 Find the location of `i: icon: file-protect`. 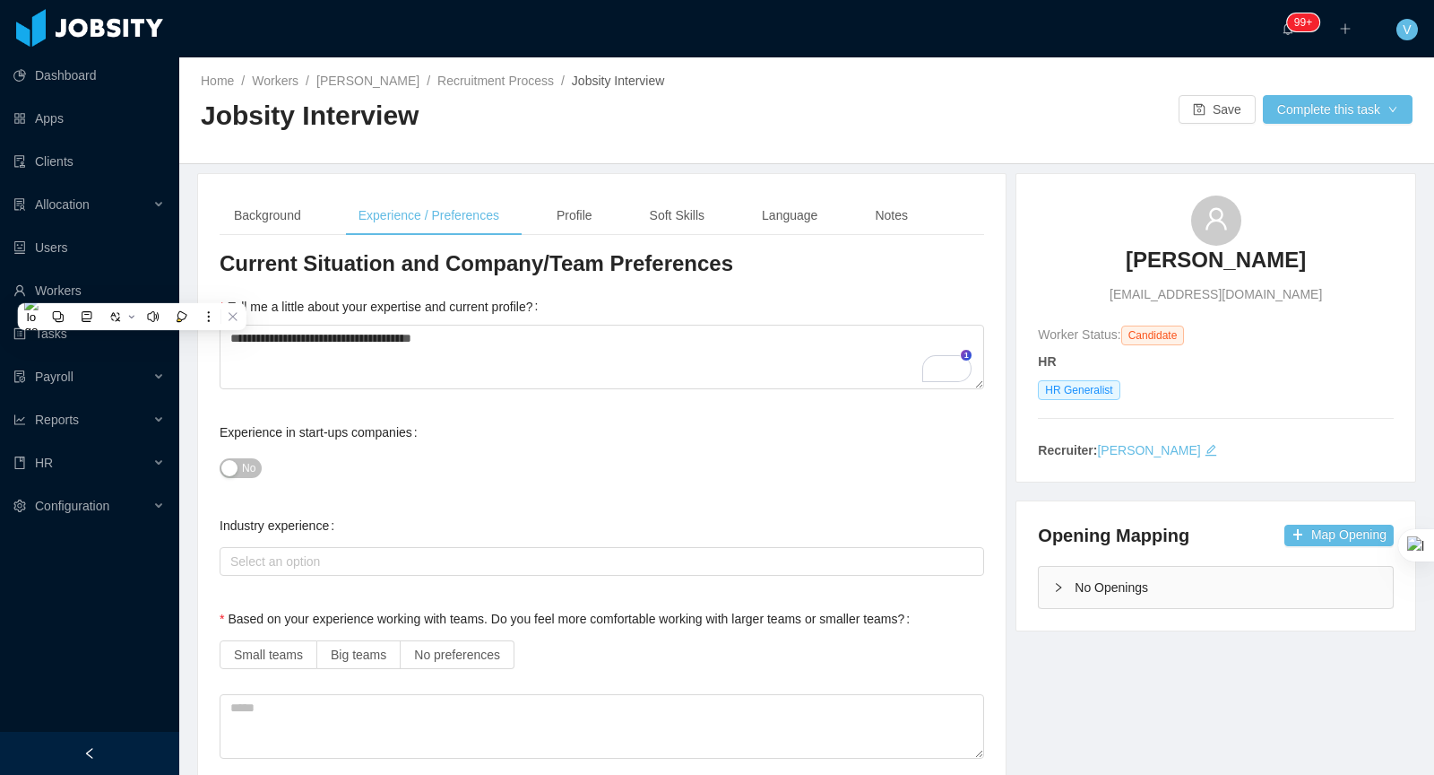

i: icon: file-protect is located at coordinates (20, 377).